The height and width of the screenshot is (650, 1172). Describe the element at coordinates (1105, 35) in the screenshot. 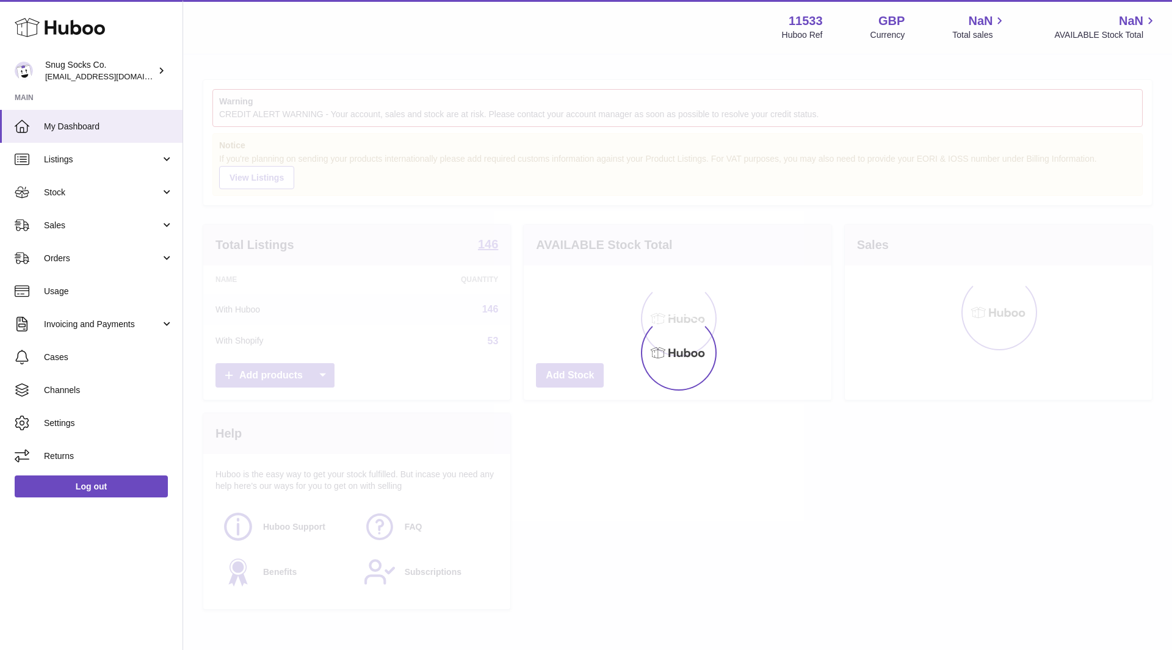

I see `span: AVAILABLE Stock Total` at that location.